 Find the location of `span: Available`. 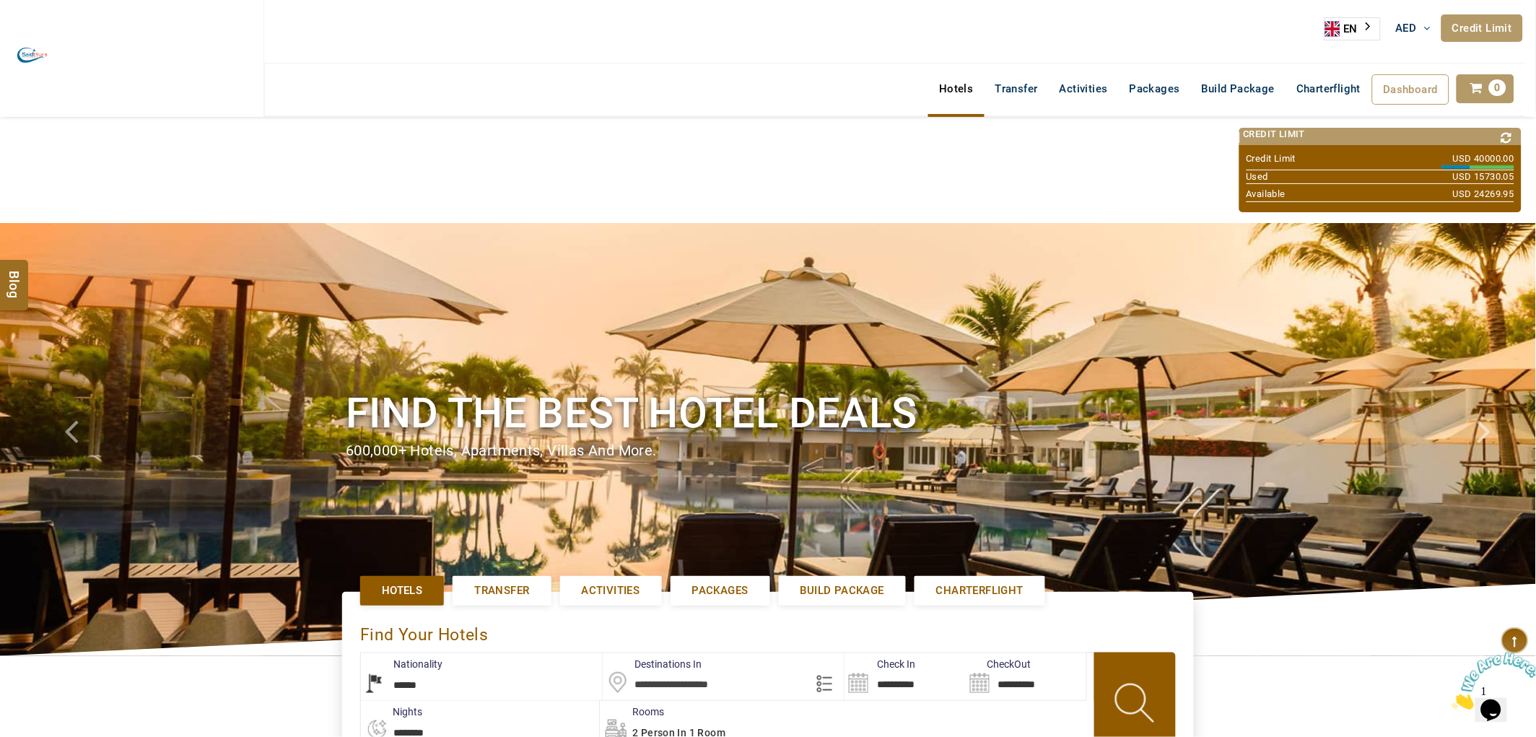

span: Available is located at coordinates (1266, 193).